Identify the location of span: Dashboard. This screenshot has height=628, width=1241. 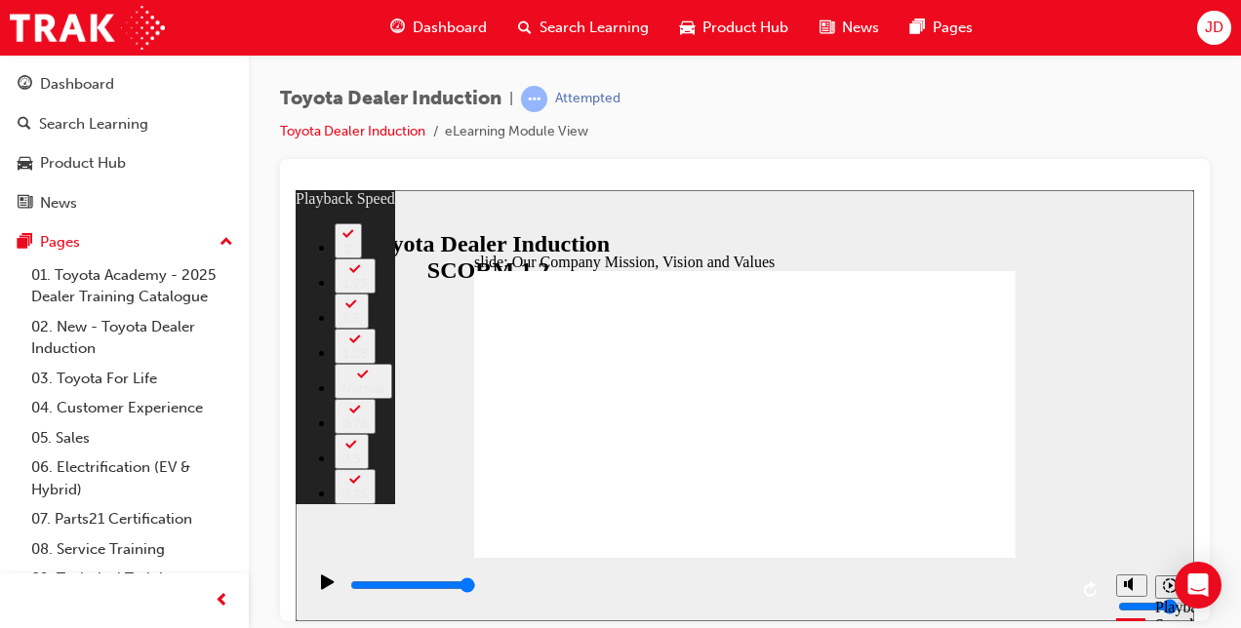
(450, 27).